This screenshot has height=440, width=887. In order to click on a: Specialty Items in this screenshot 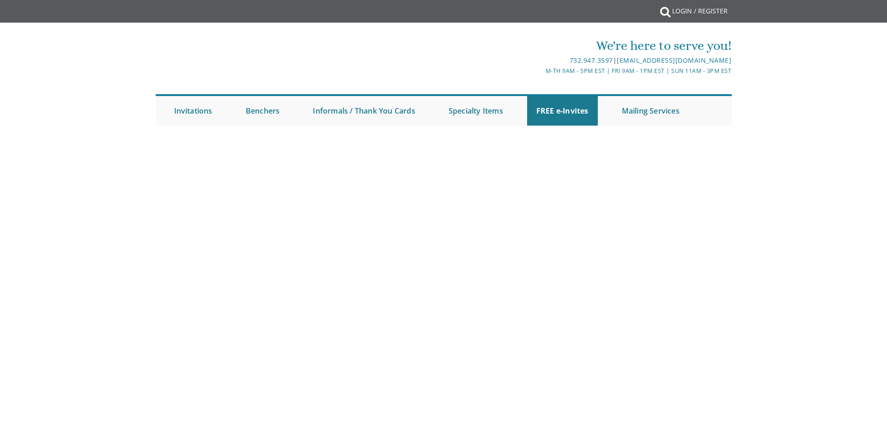, I will do `click(476, 111)`.